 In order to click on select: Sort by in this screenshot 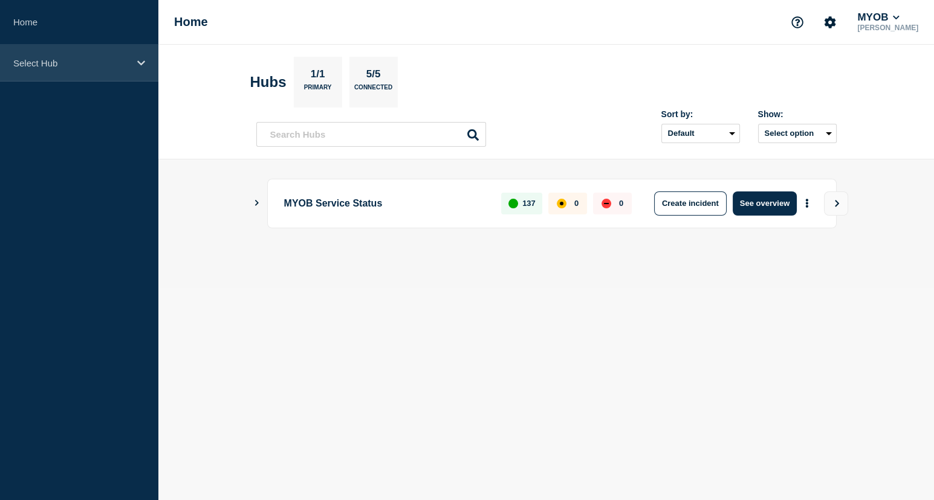, I will do `click(701, 134)`.